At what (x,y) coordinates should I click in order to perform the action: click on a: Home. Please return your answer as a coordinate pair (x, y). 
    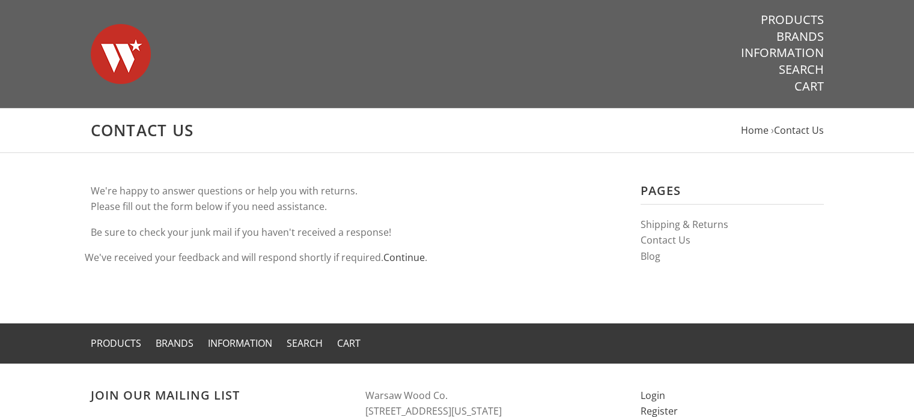
    Looking at the image, I should click on (754, 130).